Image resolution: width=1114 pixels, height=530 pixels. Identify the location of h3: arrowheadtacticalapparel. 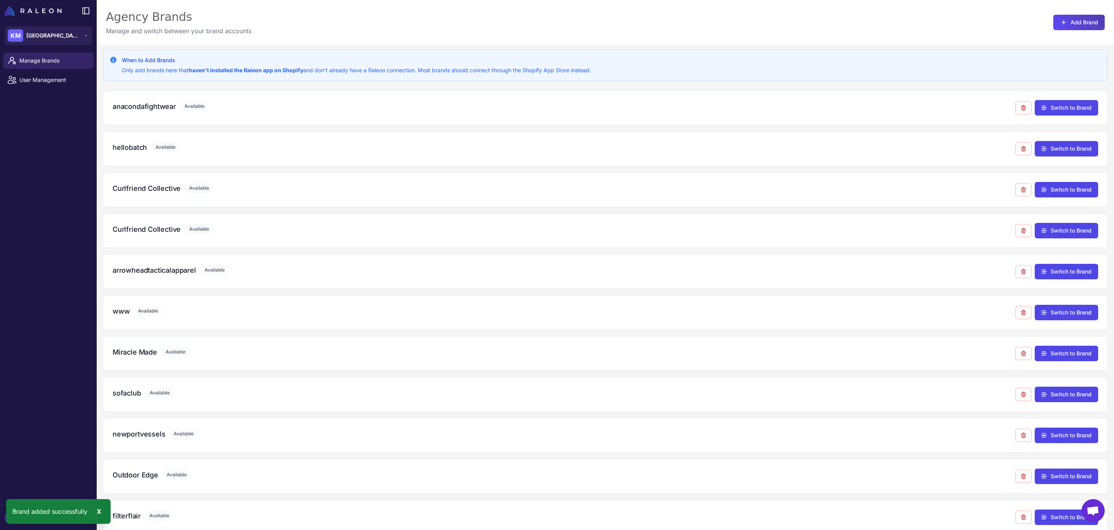
(154, 270).